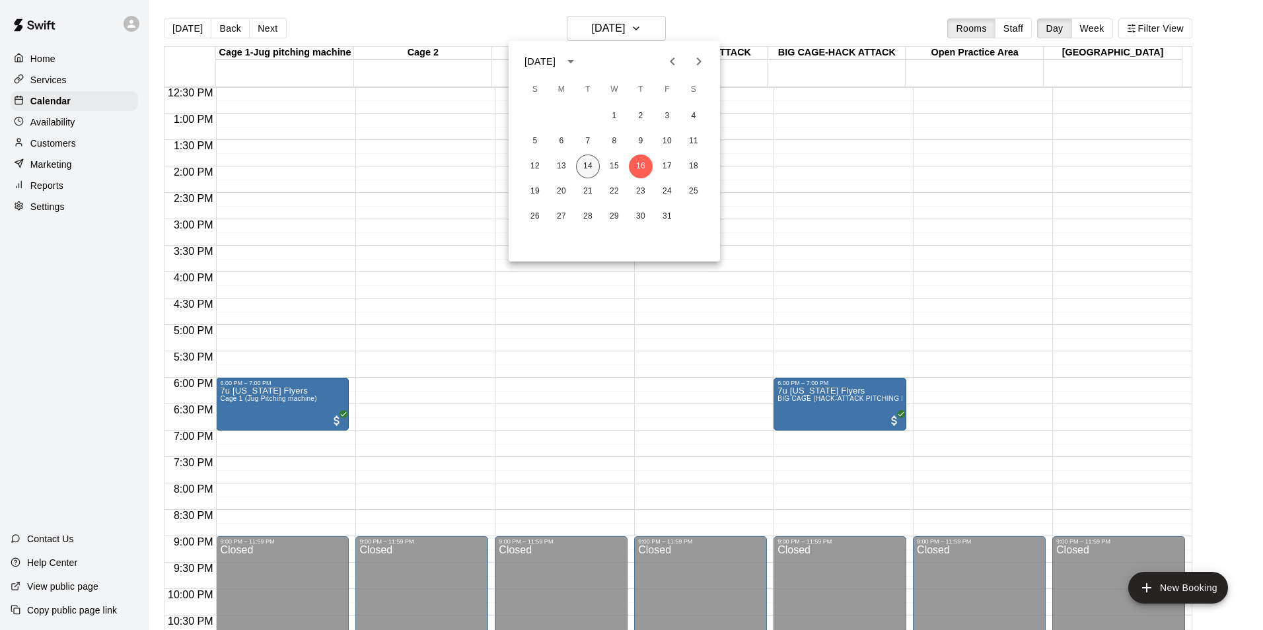  Describe the element at coordinates (641, 192) in the screenshot. I see `button: 23` at that location.